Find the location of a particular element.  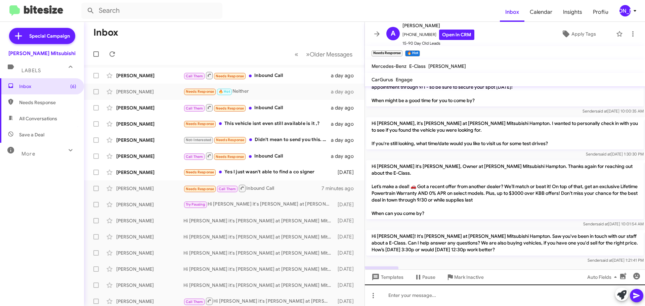

span: Labels is located at coordinates (31, 71).